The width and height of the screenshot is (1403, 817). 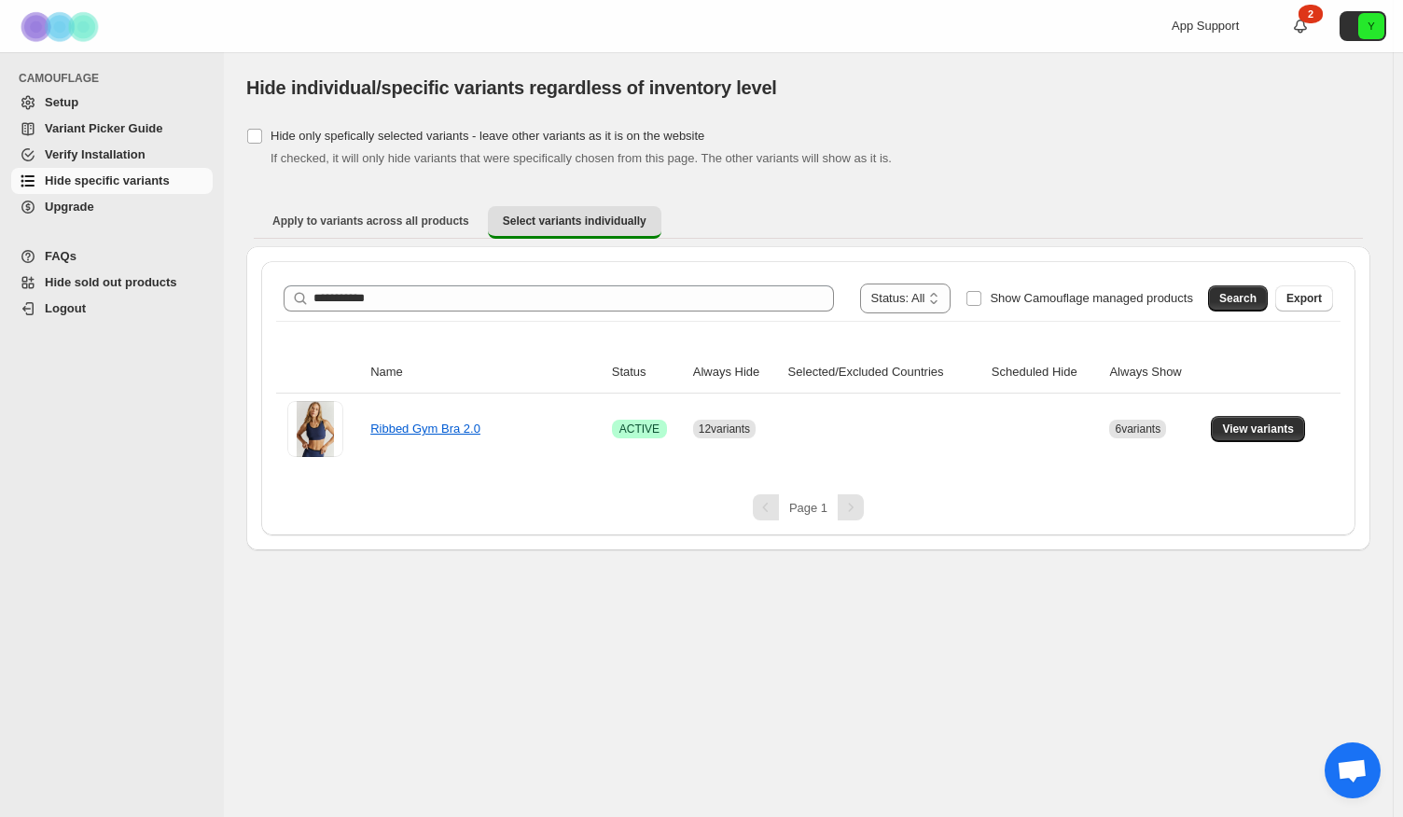 What do you see at coordinates (112, 181) in the screenshot?
I see `a: Hide specific variants` at bounding box center [112, 181].